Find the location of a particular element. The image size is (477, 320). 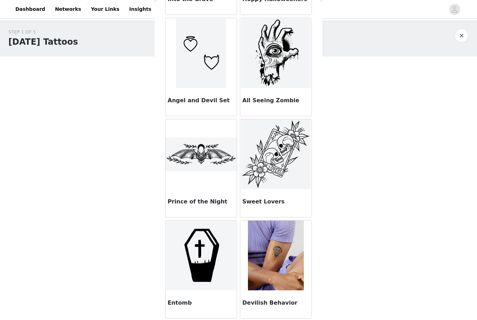

h3: Sweet Lovers is located at coordinates (276, 202).